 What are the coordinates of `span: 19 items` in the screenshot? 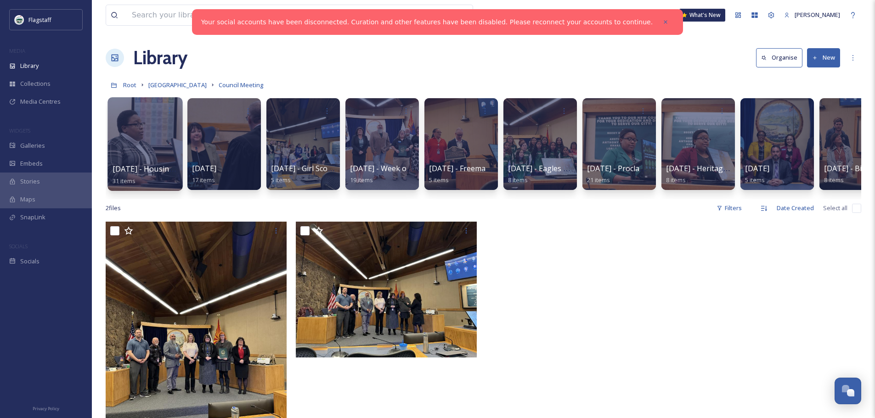 It's located at (361, 180).